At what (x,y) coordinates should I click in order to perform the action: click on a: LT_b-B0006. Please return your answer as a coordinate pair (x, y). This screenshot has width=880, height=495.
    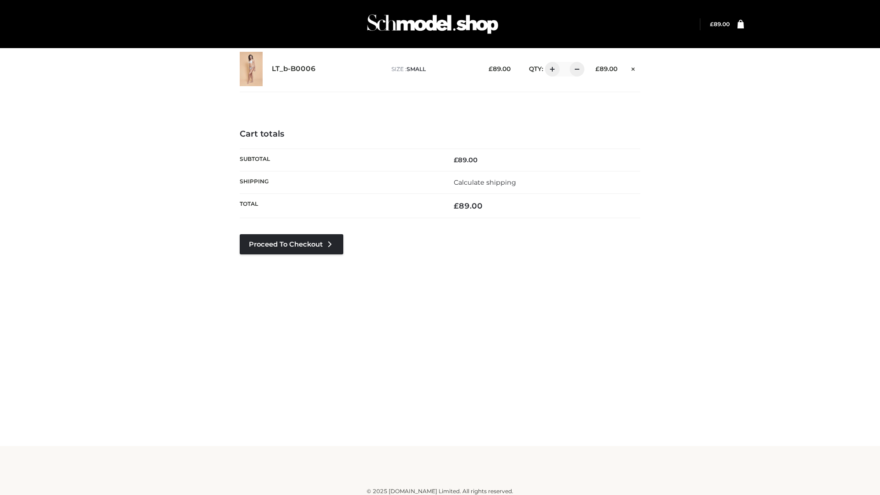
    Looking at the image, I should click on (294, 69).